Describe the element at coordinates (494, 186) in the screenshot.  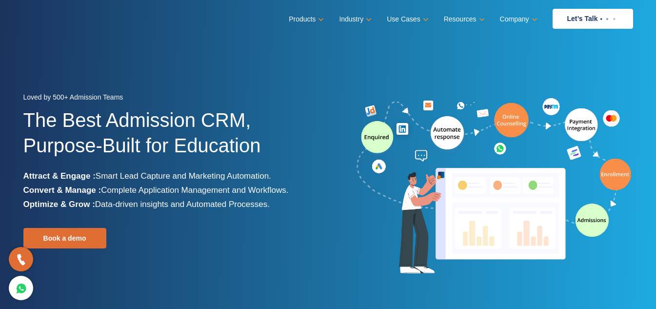
I see `img: admission-software-home-page-header` at that location.